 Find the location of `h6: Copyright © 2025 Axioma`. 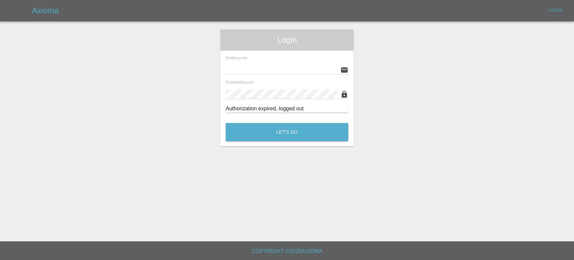

h6: Copyright © 2025 Axioma is located at coordinates (287, 251).